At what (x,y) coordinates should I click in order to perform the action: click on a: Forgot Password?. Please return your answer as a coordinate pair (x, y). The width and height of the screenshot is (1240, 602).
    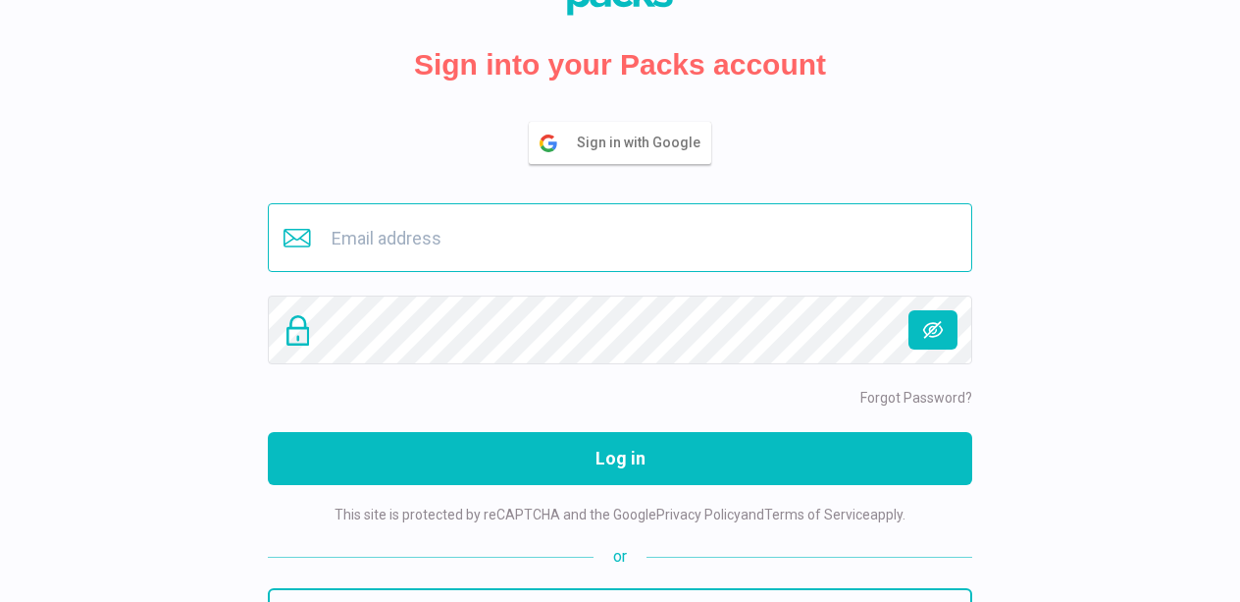
    Looking at the image, I should click on (917, 397).